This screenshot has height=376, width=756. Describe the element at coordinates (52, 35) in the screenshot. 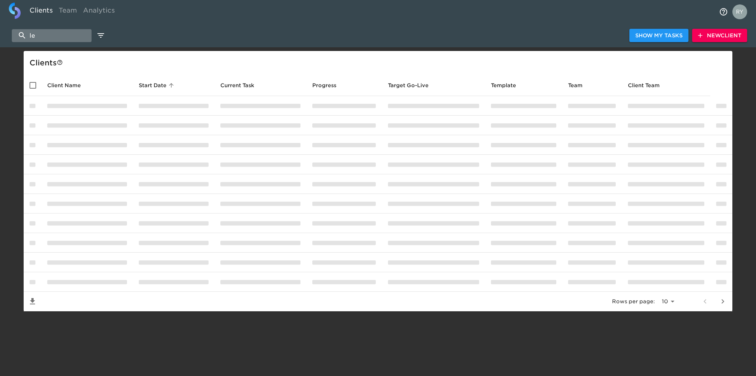

I see `input: search` at that location.